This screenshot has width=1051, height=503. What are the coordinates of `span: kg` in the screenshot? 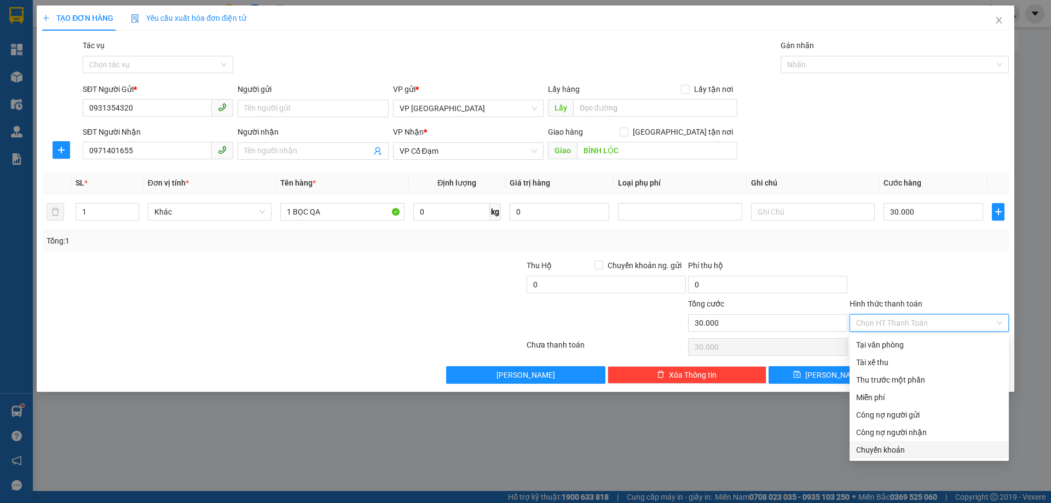 It's located at (495, 212).